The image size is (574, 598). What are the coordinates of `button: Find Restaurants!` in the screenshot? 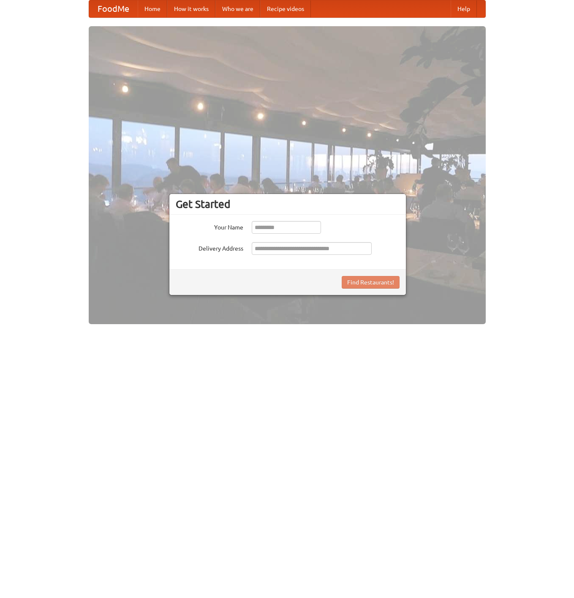 It's located at (370, 282).